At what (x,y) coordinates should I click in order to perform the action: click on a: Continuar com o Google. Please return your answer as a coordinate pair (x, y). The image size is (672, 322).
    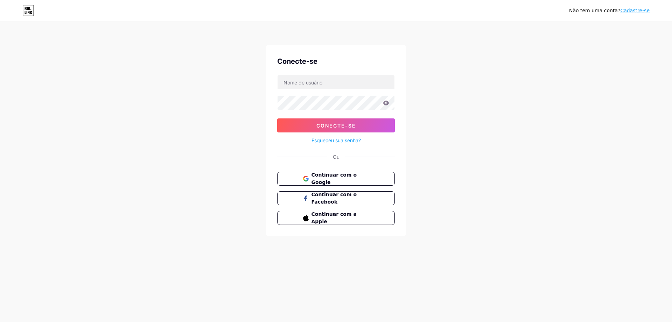
    Looking at the image, I should click on (336, 179).